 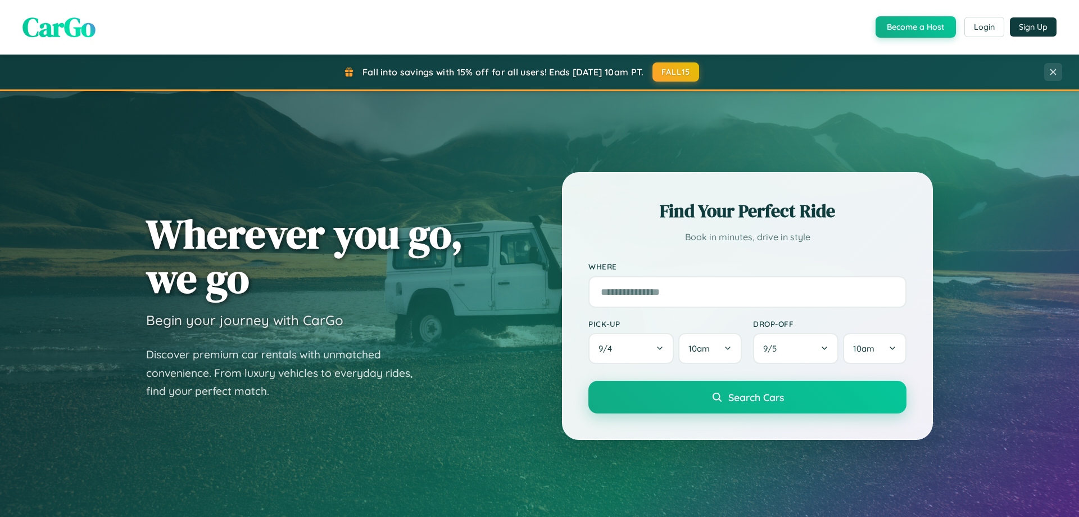 What do you see at coordinates (916, 27) in the screenshot?
I see `button: Become a Host` at bounding box center [916, 27].